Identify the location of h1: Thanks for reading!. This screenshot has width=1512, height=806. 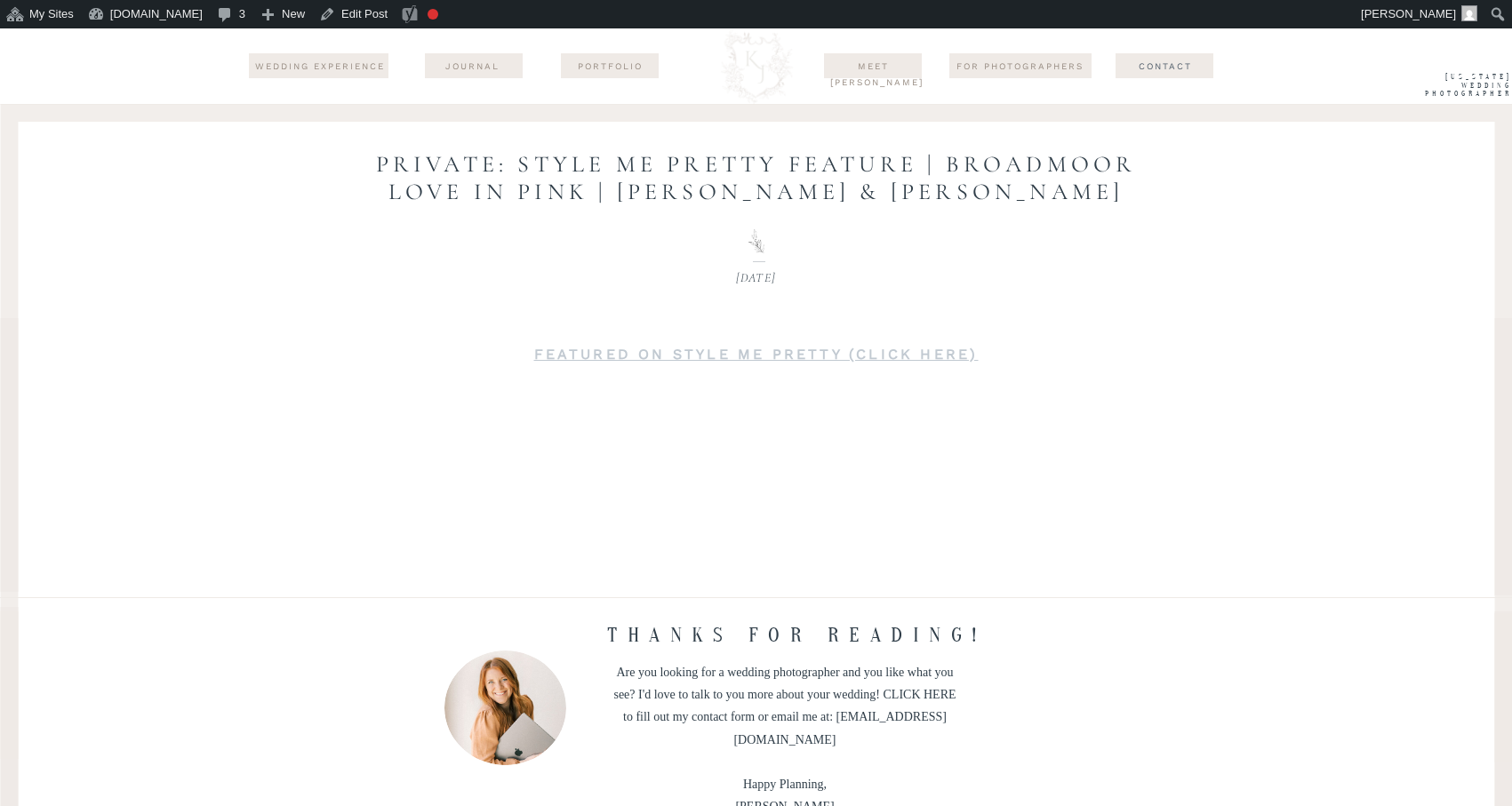
(798, 642).